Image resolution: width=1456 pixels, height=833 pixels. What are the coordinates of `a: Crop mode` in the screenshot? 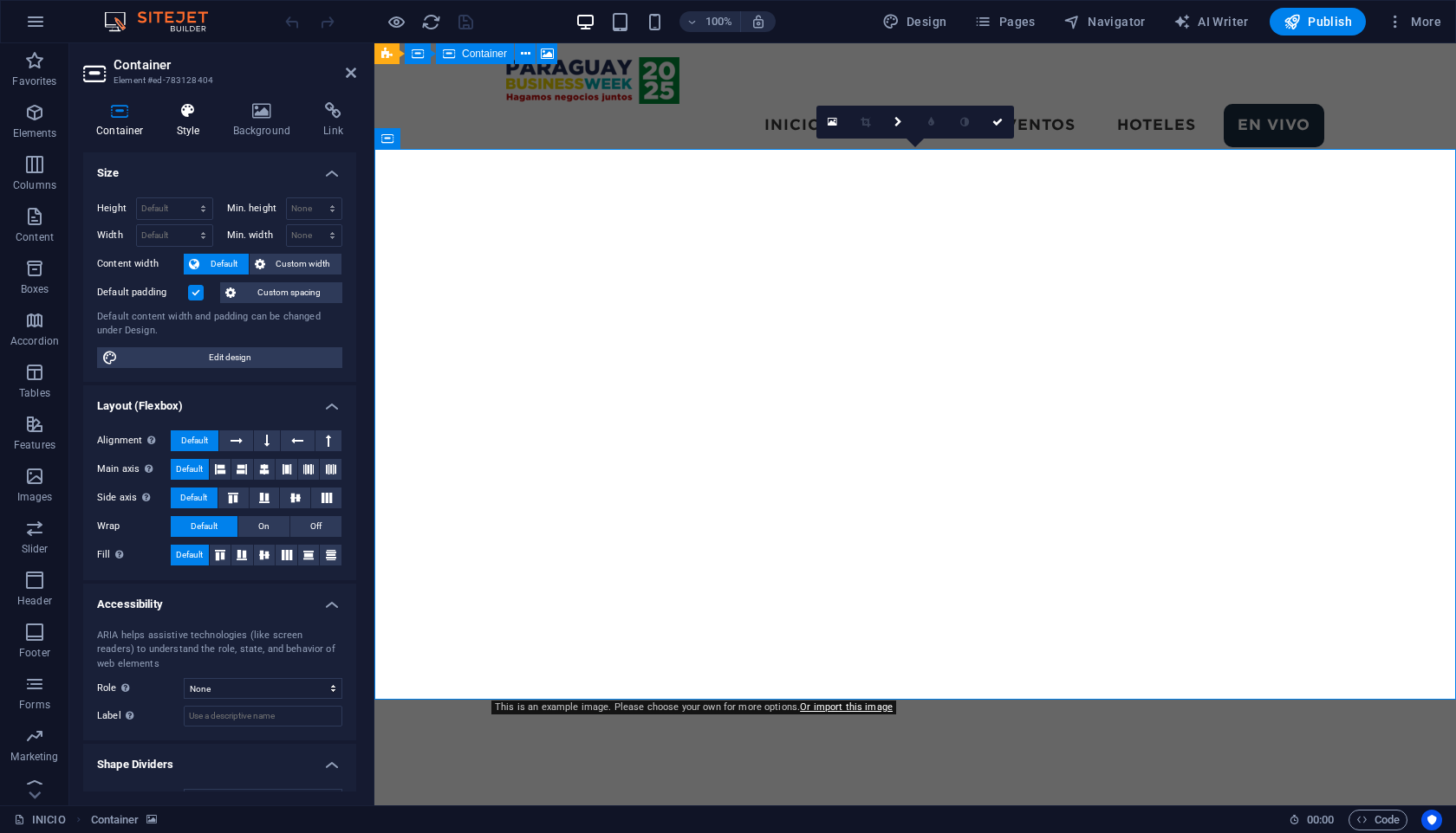 It's located at (866, 122).